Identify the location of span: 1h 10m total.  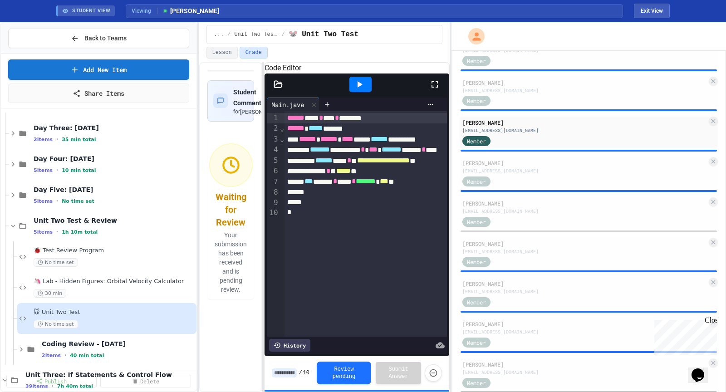
(79, 232).